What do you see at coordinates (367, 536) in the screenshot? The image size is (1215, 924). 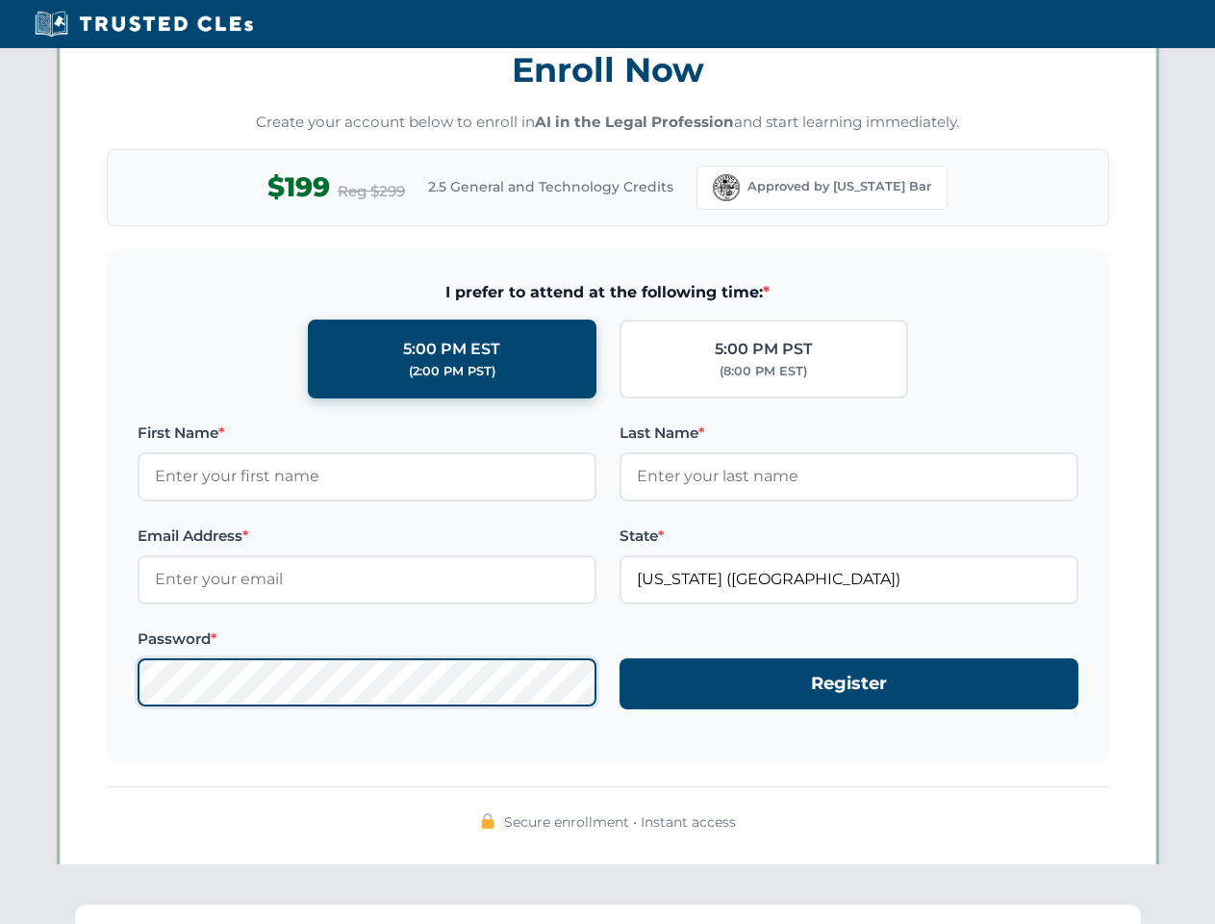 I see `label: Email Address` at bounding box center [367, 536].